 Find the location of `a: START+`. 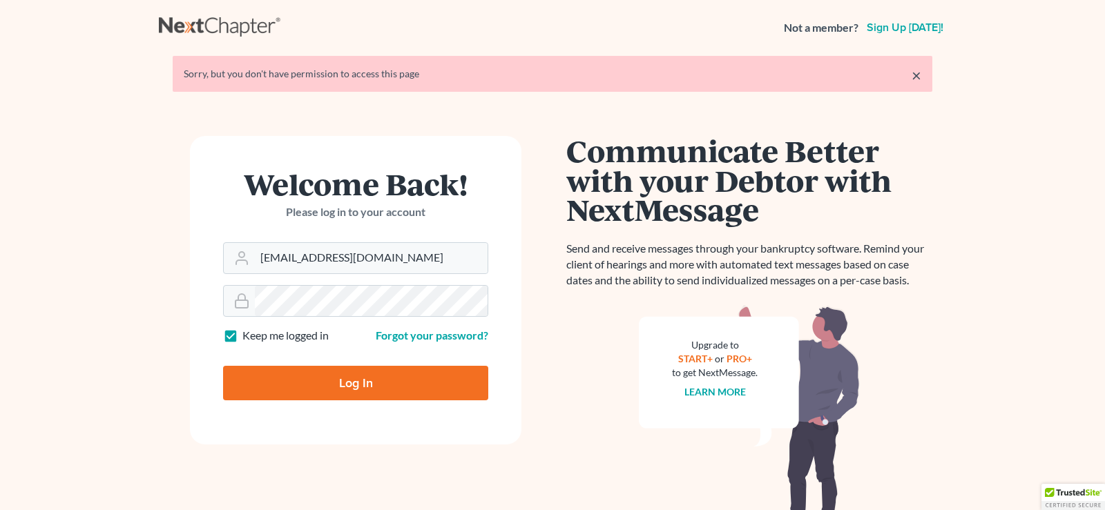

a: START+ is located at coordinates (695, 358).